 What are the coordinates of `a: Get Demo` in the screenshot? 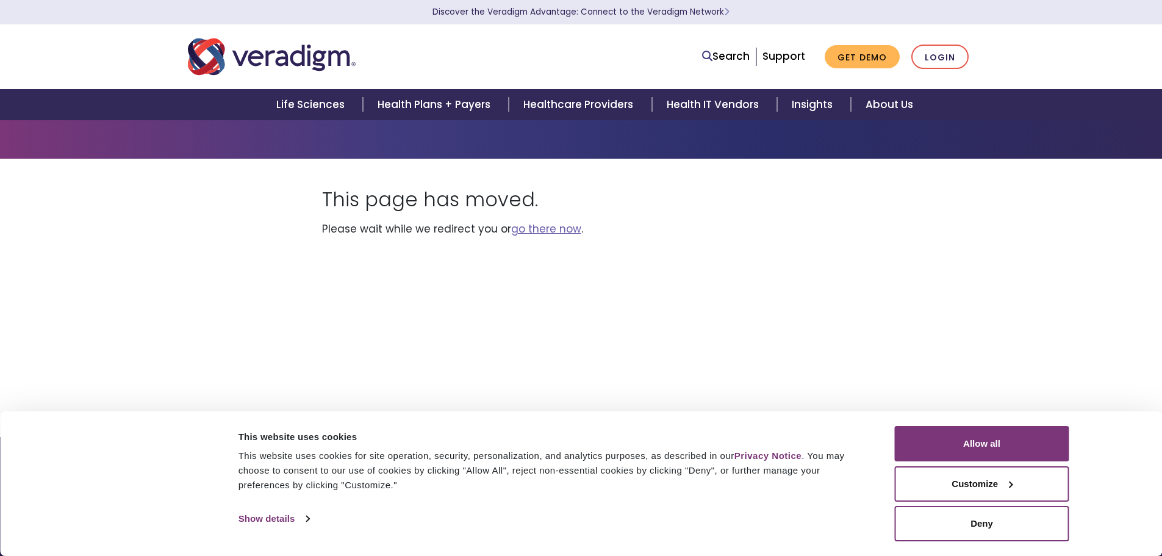 It's located at (862, 57).